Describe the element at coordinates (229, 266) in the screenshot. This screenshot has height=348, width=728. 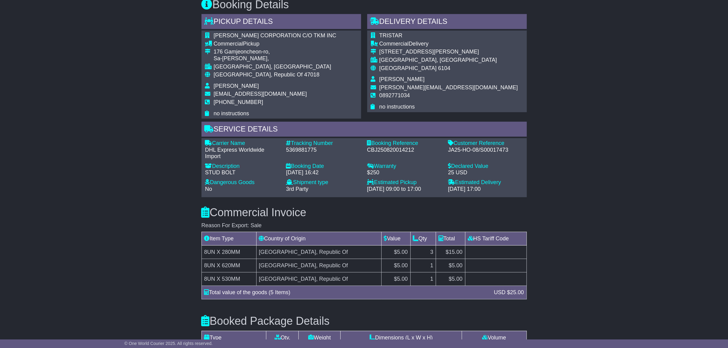
I see `td: 8UN X 620MM` at that location.